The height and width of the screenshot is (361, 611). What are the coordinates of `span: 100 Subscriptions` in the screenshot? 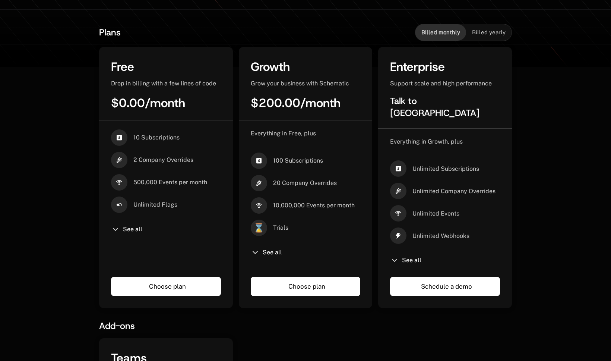 It's located at (298, 161).